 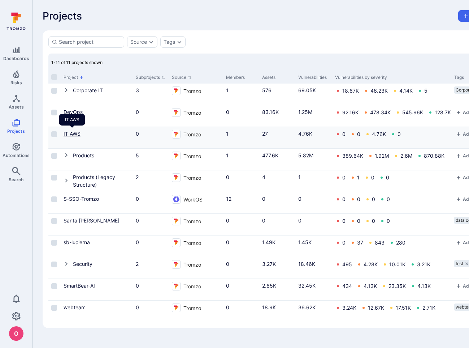 What do you see at coordinates (379, 90) in the screenshot?
I see `a: 46.23K` at bounding box center [379, 90].